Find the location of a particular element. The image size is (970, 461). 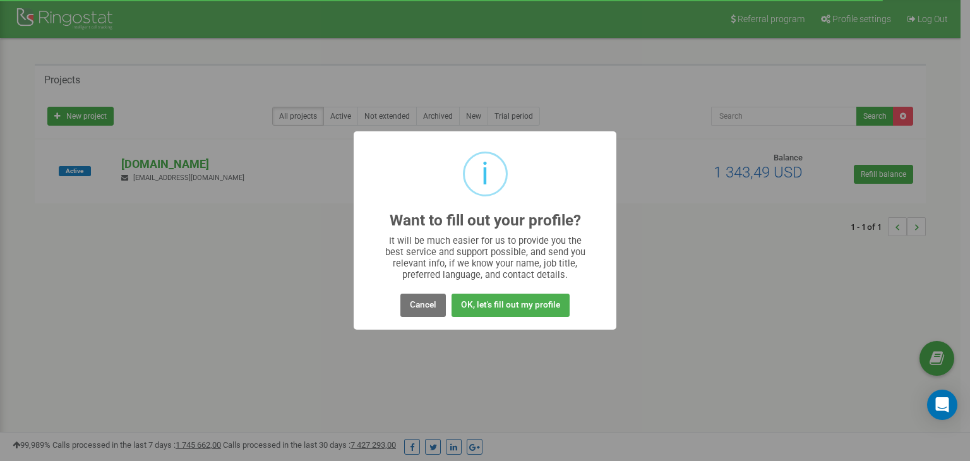

h2: Want to fill out your profile? is located at coordinates (485, 220).